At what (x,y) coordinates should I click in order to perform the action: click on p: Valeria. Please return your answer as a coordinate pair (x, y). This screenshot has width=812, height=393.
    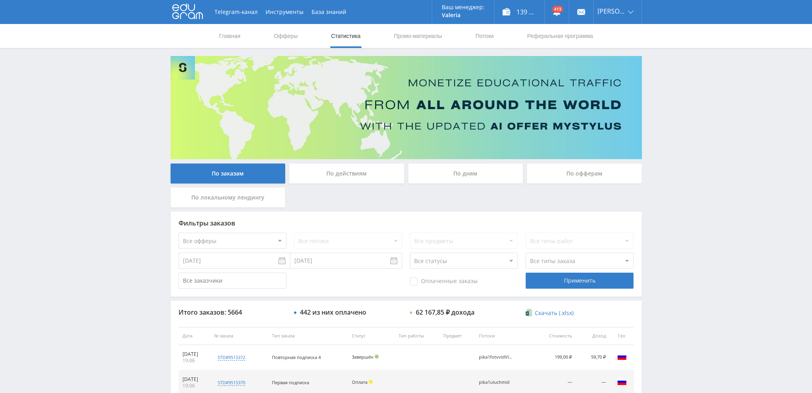
    Looking at the image, I should click on (463, 15).